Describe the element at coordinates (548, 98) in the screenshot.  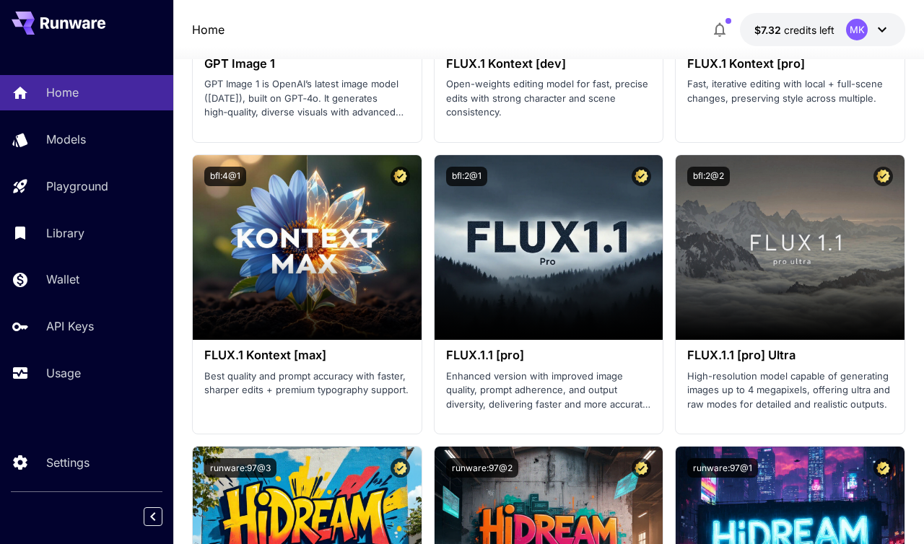
I see `p: Open-weights editing model for fast, precise edits with strong character and scene consistency.` at that location.